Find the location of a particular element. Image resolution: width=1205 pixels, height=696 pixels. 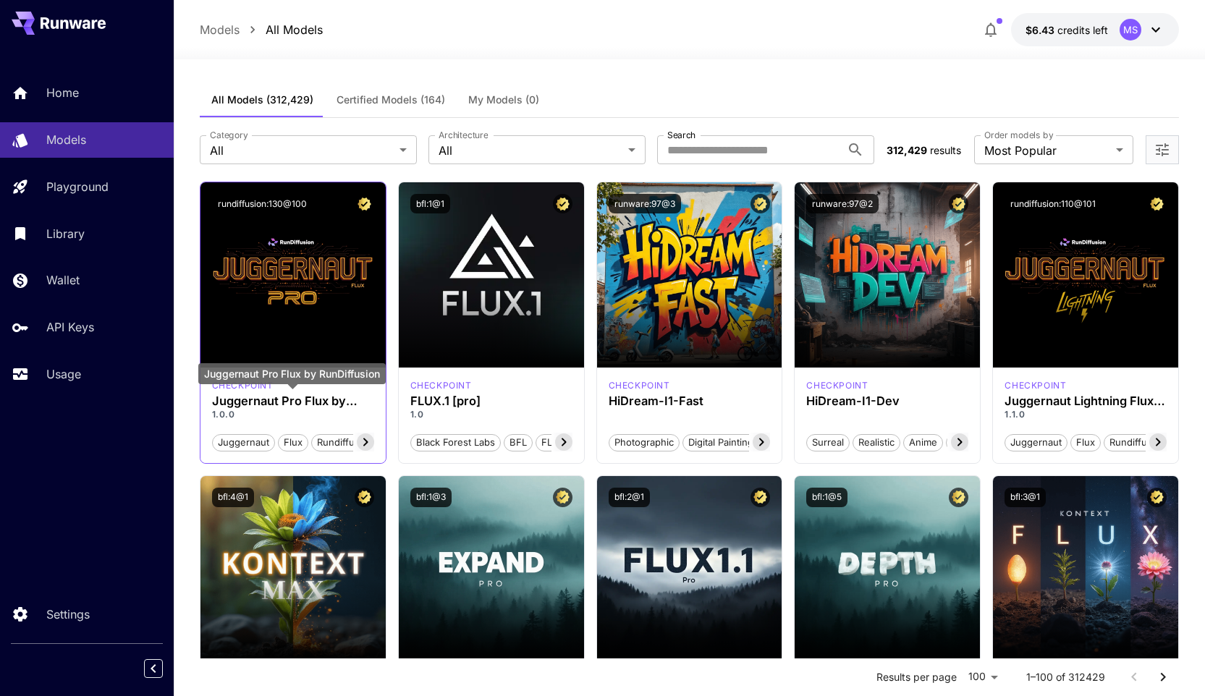

div: HiDream-I1-Fast is located at coordinates (690, 401).